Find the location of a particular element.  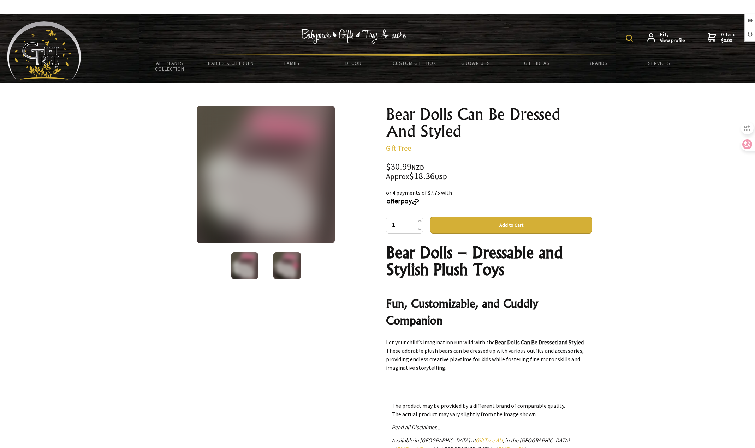

a: Read all Disclaimer... is located at coordinates (416, 427).